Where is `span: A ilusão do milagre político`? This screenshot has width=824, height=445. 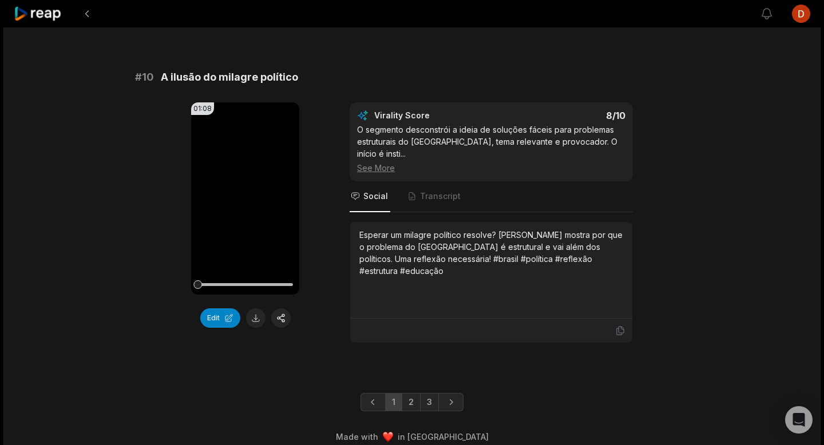 span: A ilusão do milagre político is located at coordinates (229, 77).